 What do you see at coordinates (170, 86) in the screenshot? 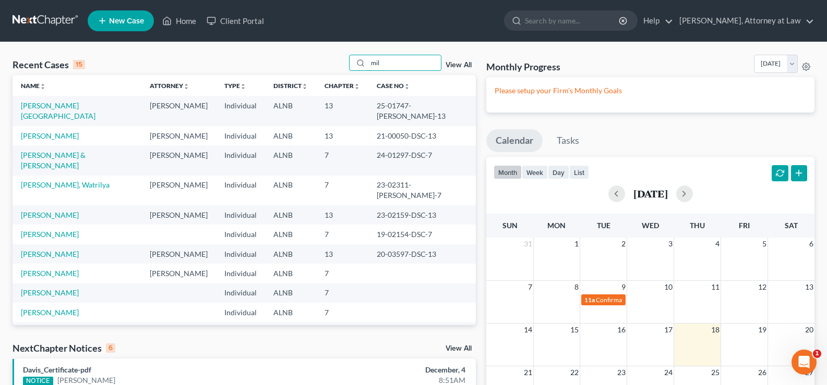
I see `a: Attorneyunfold_more` at bounding box center [170, 86].